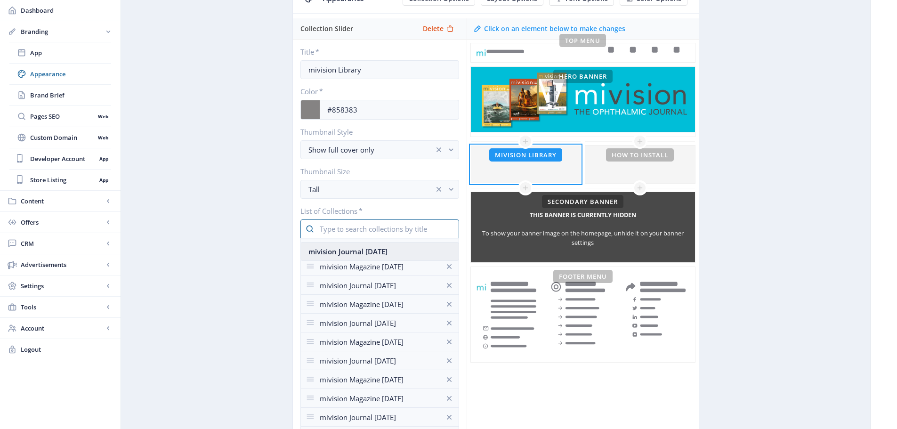  I want to click on span: CRM, so click(62, 243).